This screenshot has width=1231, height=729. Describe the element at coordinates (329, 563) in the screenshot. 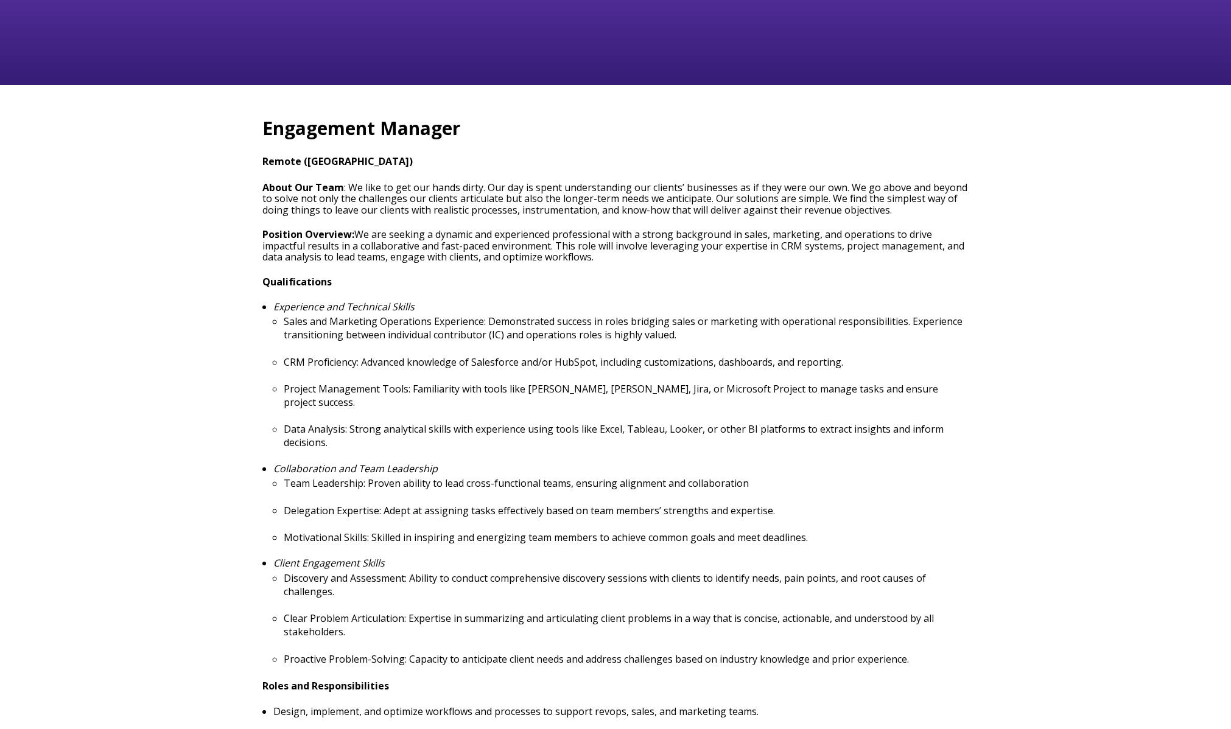

I see `em: Client Engagement Skills` at that location.